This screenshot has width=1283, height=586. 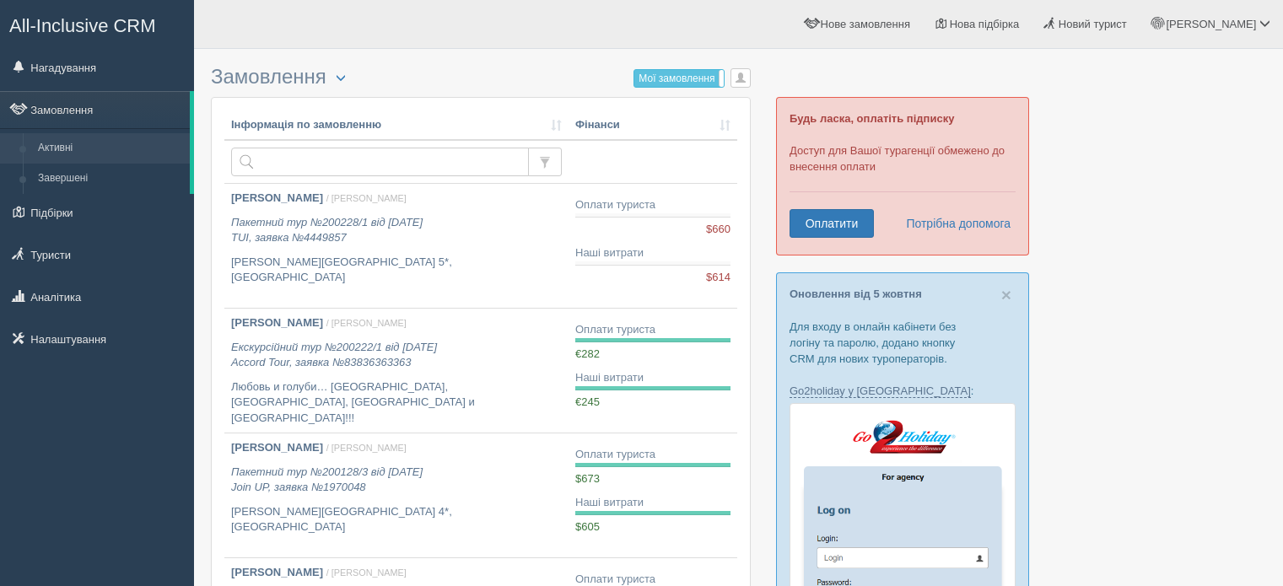 I want to click on a: Завершені, so click(x=110, y=179).